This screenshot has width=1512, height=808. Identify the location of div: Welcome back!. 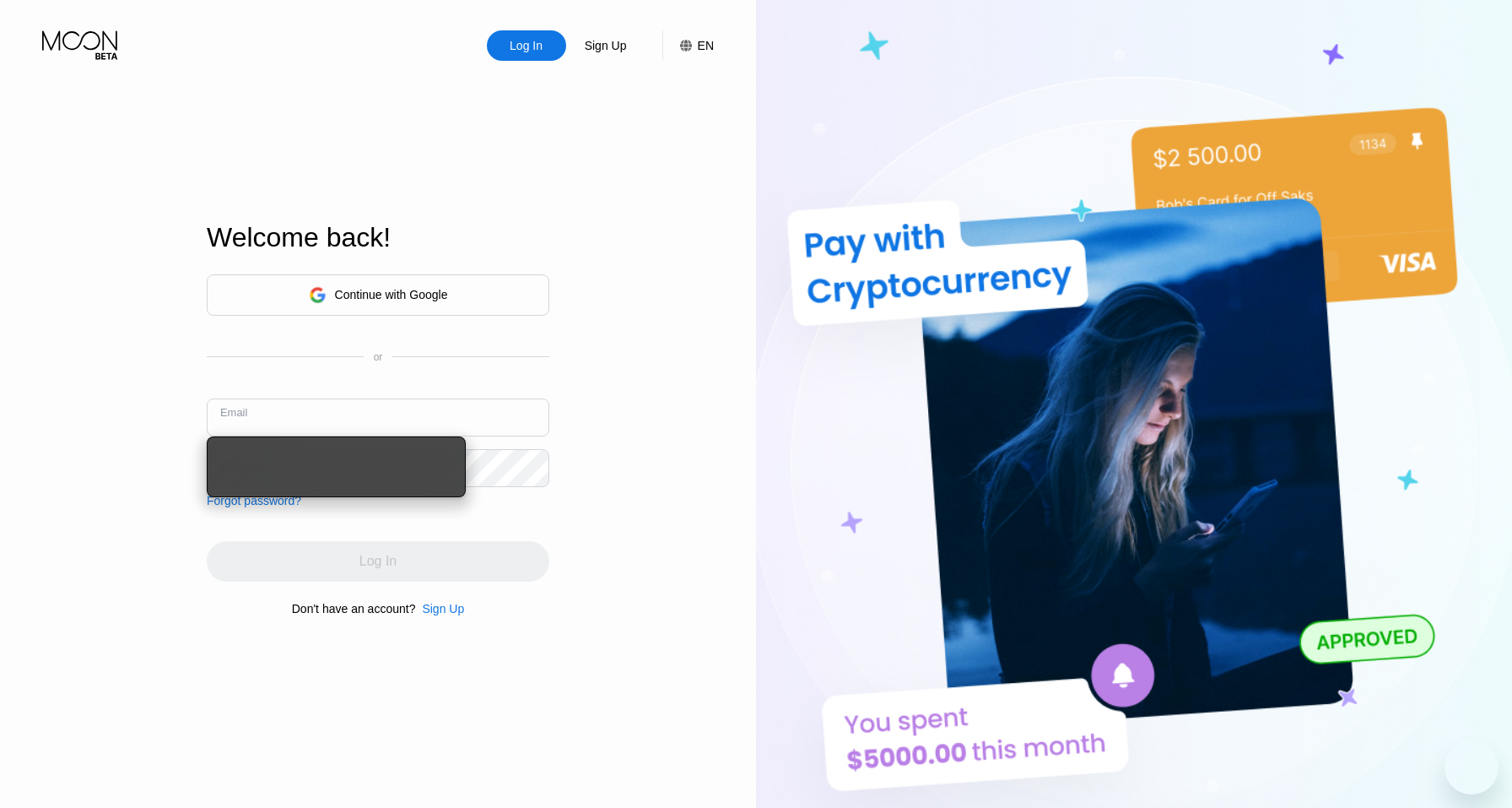
(378, 237).